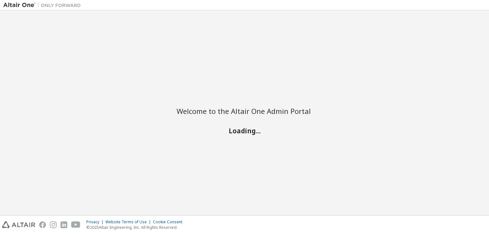 This screenshot has height=234, width=489. Describe the element at coordinates (244, 111) in the screenshot. I see `h2: Welcome to the Altair One Admin Portal` at that location.